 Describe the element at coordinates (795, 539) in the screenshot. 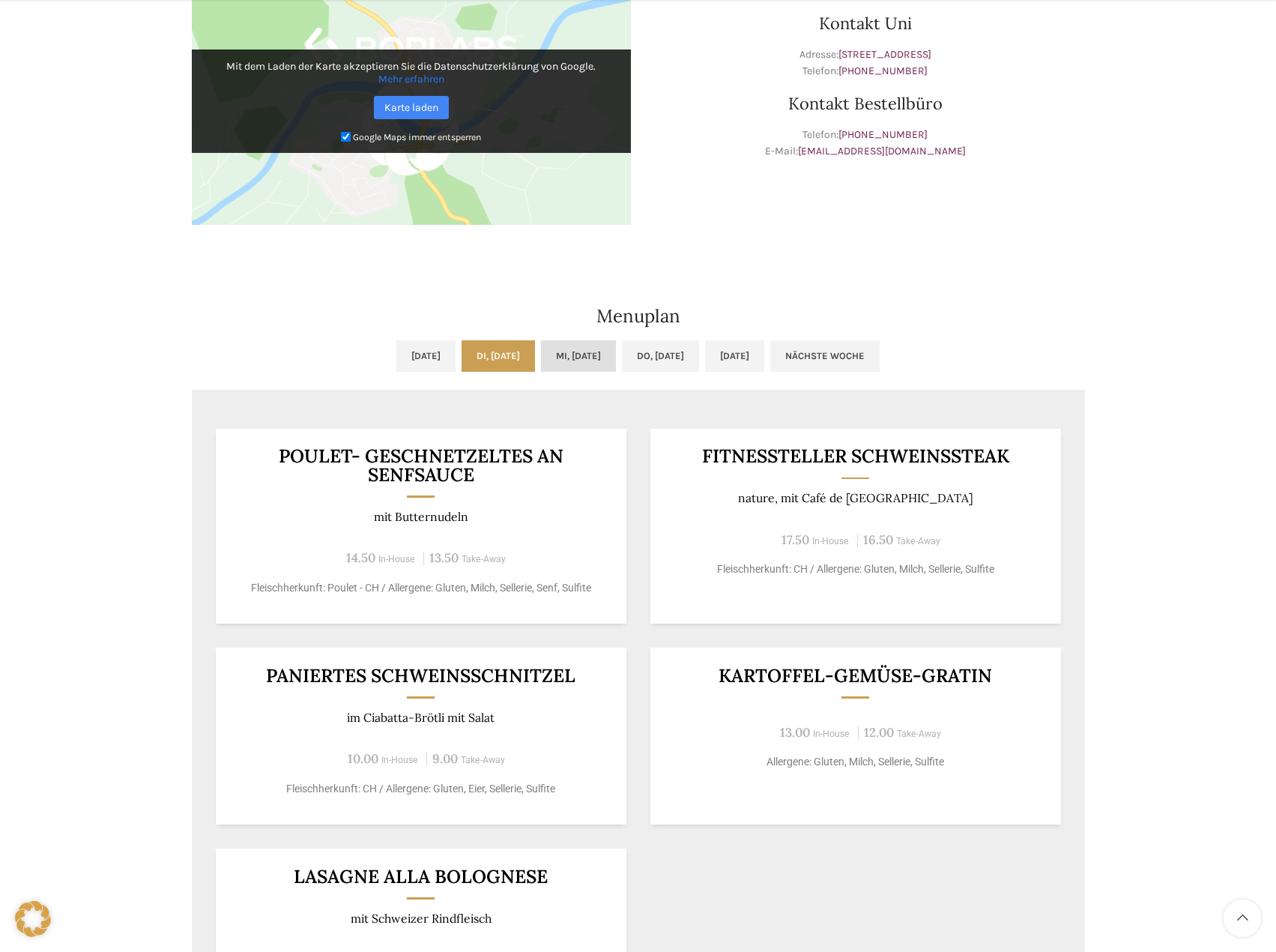

I see `span: 17.50` at that location.